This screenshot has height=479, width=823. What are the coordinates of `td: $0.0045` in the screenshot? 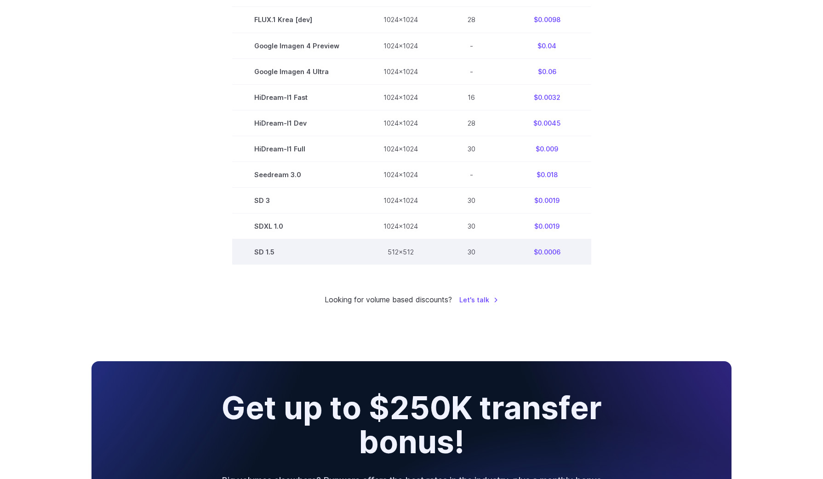 It's located at (547, 123).